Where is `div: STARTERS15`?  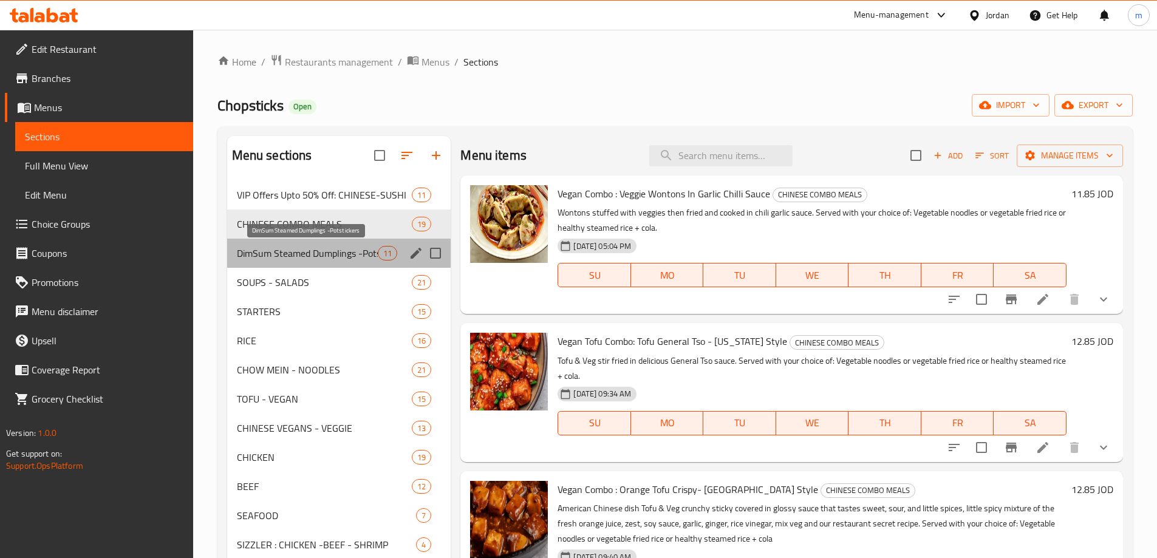 div: STARTERS15 is located at coordinates (339, 312).